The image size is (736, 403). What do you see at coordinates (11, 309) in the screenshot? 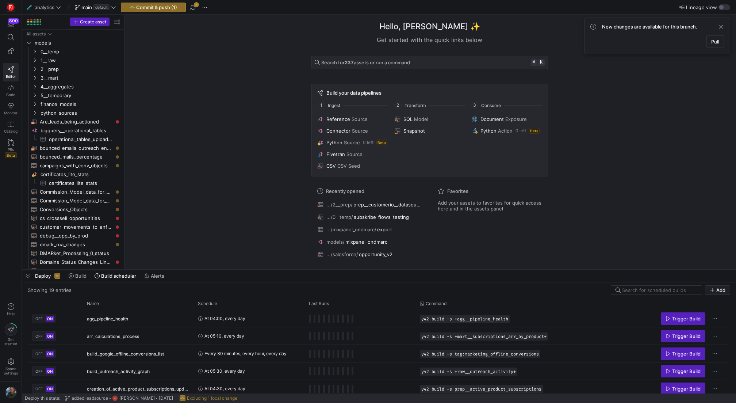
I see `button: Help` at bounding box center [11, 309].